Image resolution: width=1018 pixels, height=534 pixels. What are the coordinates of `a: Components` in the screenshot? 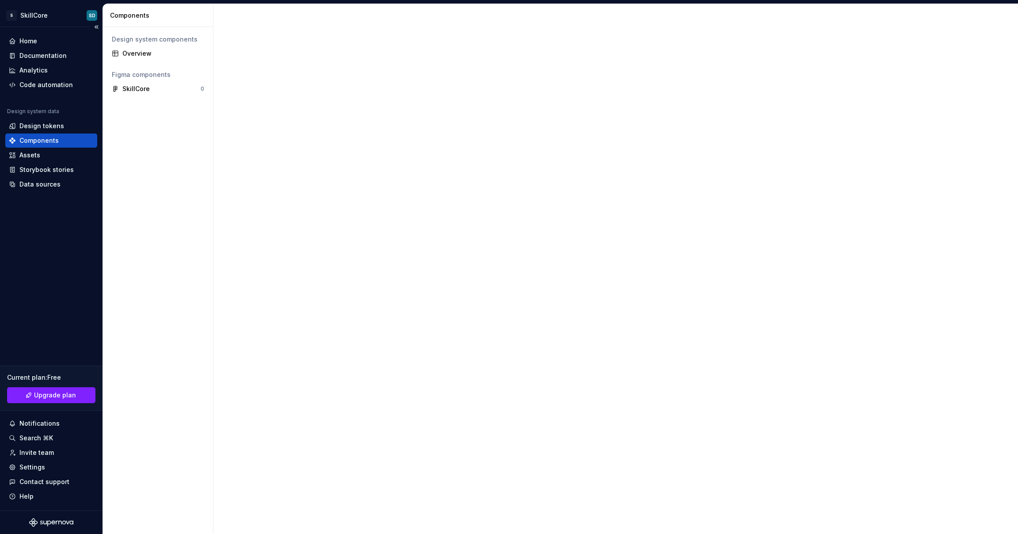 It's located at (51, 141).